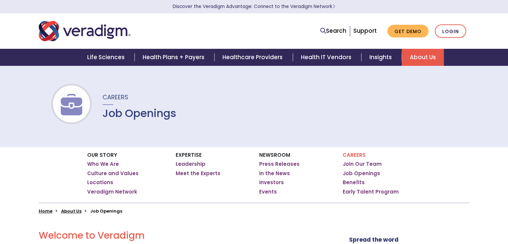 The width and height of the screenshot is (508, 244). Describe the element at coordinates (374, 240) in the screenshot. I see `strong: Spread the word` at that location.